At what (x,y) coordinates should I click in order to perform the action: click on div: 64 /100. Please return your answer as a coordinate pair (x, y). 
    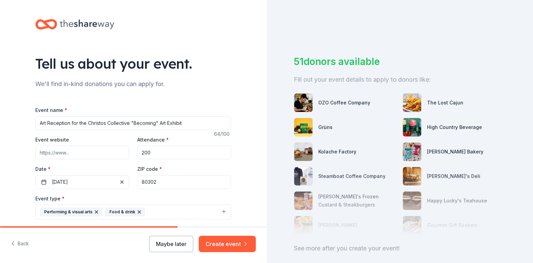
    Looking at the image, I should click on (223, 134).